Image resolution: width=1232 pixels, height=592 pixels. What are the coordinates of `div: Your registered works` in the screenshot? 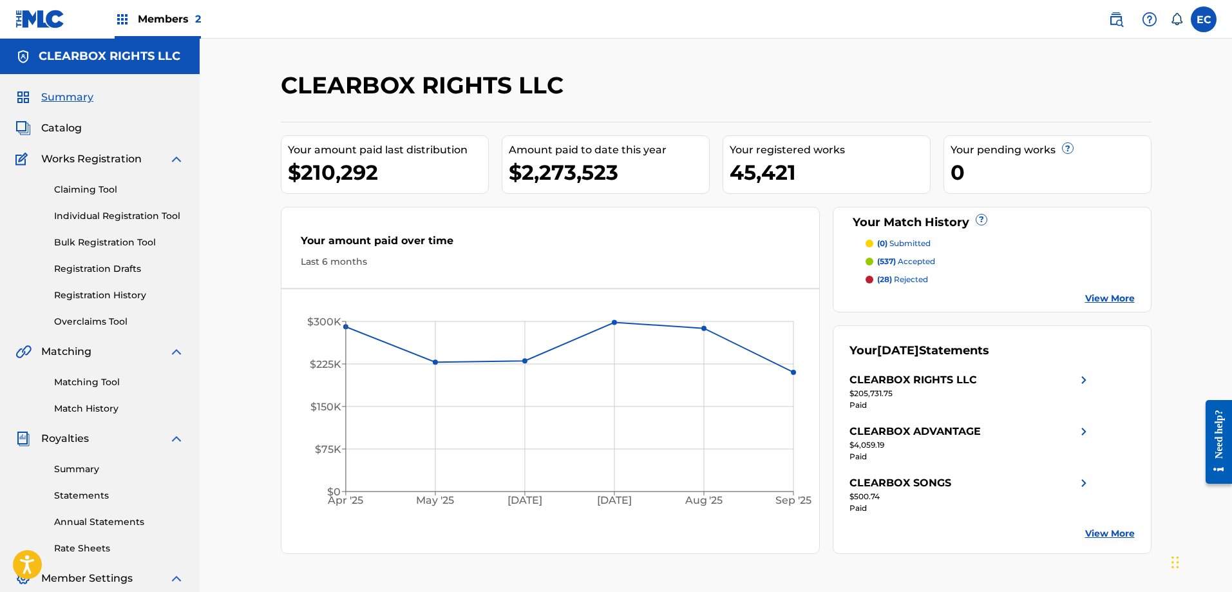 It's located at (829, 150).